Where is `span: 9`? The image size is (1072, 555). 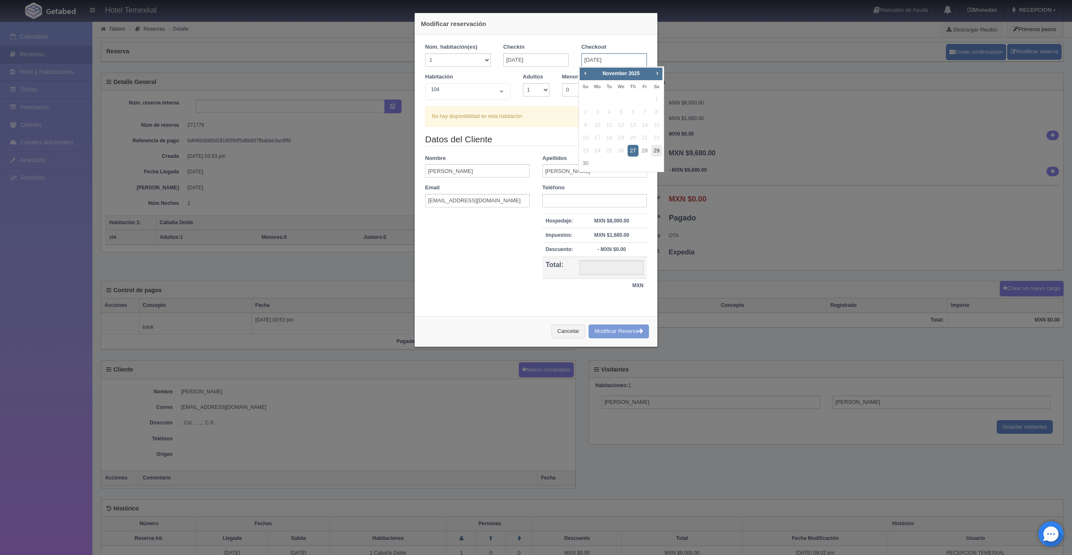
span: 9 is located at coordinates (585, 125).